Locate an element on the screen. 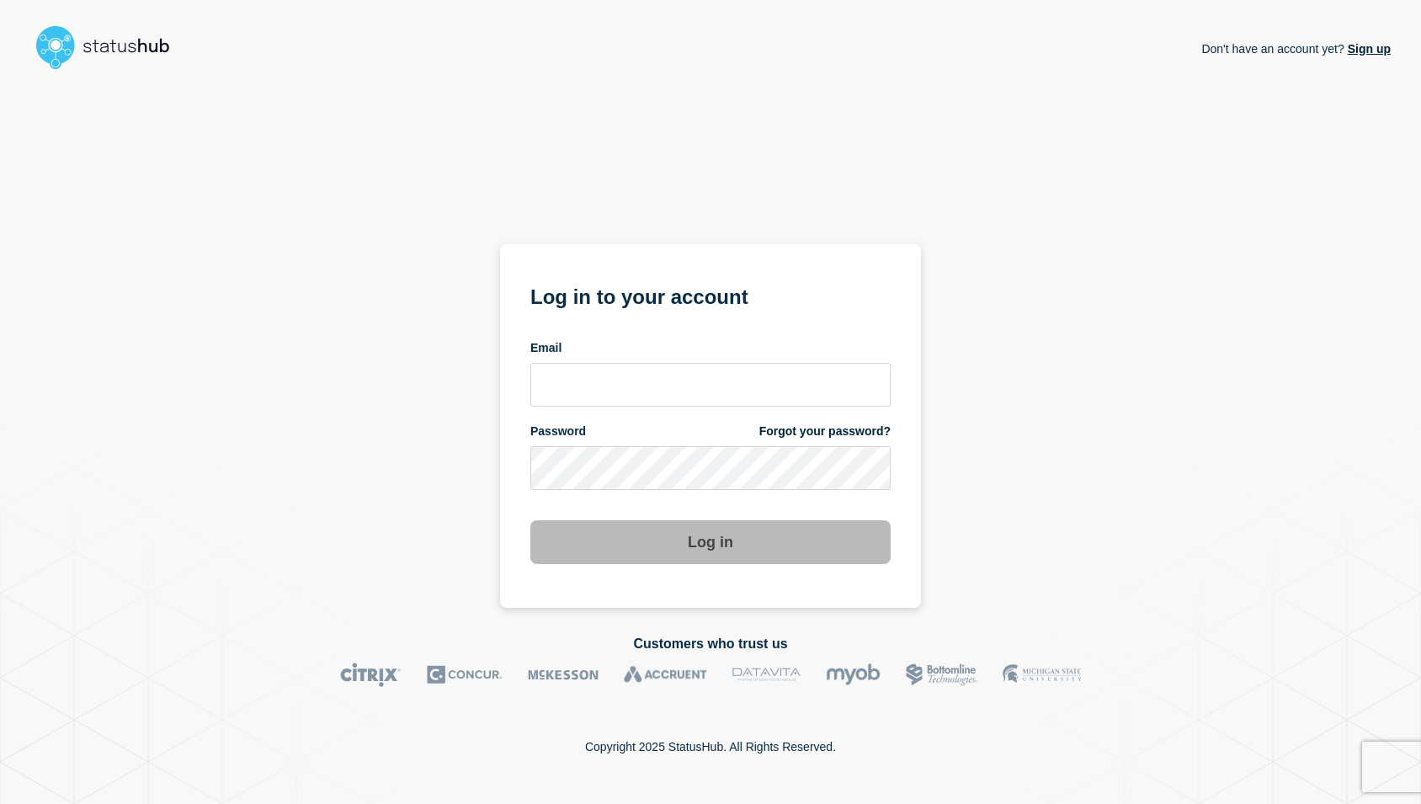 This screenshot has width=1421, height=804. a: Forgot your password? is located at coordinates (825, 431).